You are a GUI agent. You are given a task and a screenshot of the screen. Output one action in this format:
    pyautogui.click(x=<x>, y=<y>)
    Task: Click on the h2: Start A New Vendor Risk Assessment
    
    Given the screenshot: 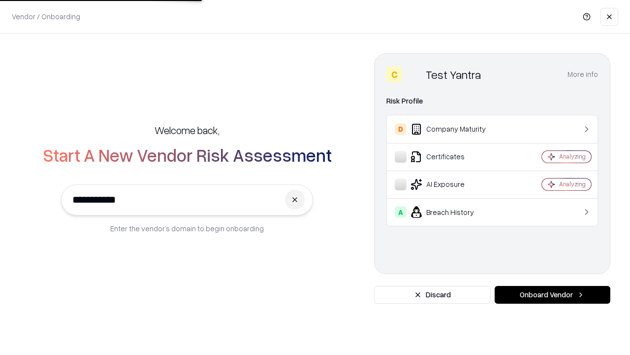 What is the action you would take?
    pyautogui.click(x=187, y=155)
    